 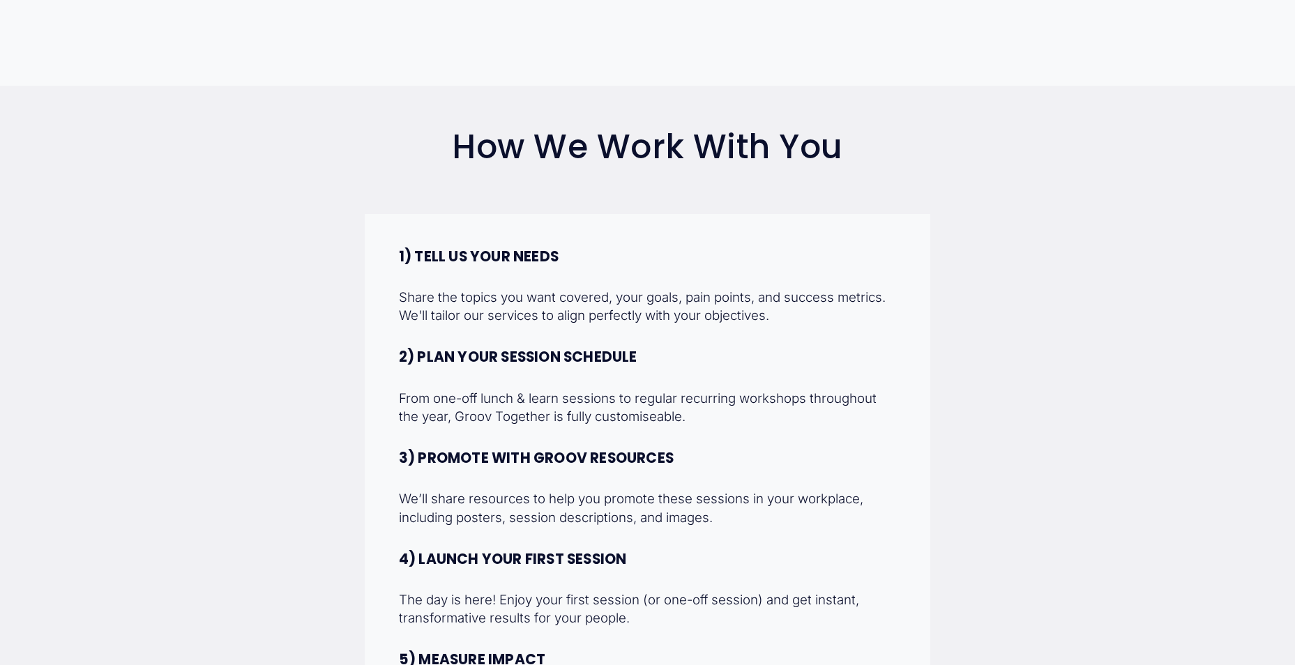 What do you see at coordinates (647, 146) in the screenshot?
I see `span: How We Work With You` at bounding box center [647, 146].